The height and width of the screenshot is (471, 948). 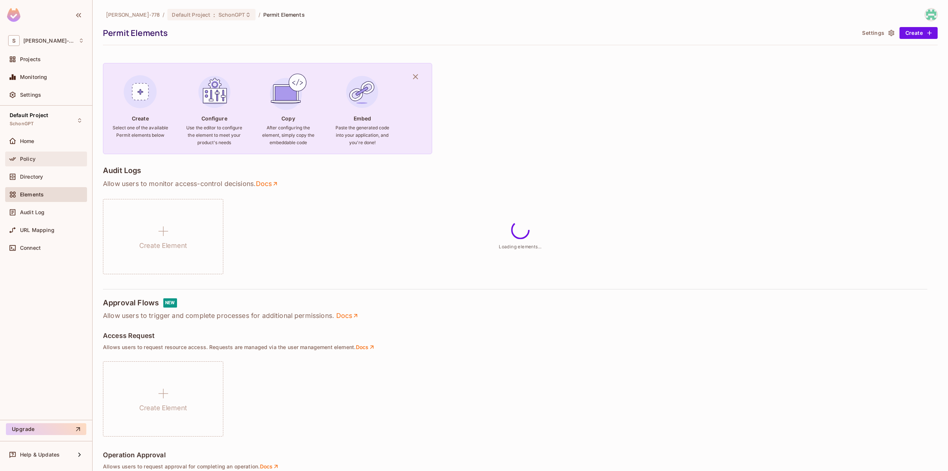 What do you see at coordinates (520, 184) in the screenshot?
I see `p: Allow users to monitor access-control decisions .` at bounding box center [520, 184].